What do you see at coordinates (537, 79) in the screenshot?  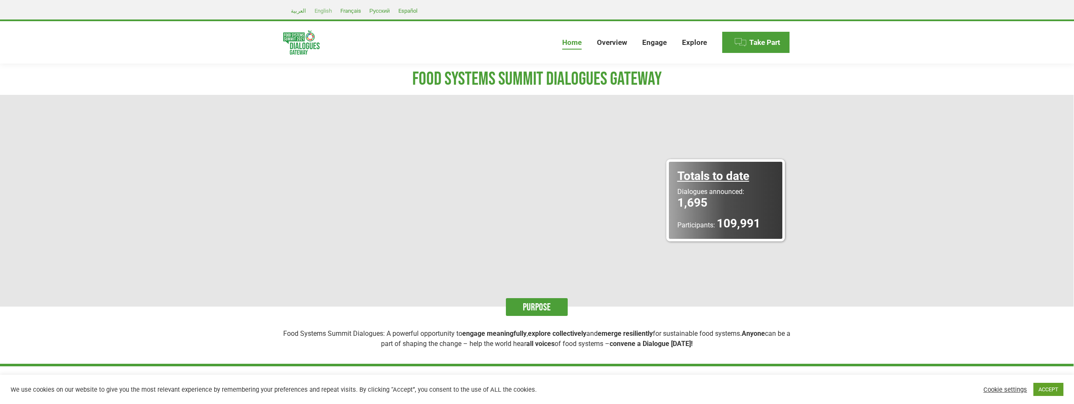 I see `h1: FOOD SYSTEMS SUMMIT DIALOGUES GATEWAY` at bounding box center [537, 79].